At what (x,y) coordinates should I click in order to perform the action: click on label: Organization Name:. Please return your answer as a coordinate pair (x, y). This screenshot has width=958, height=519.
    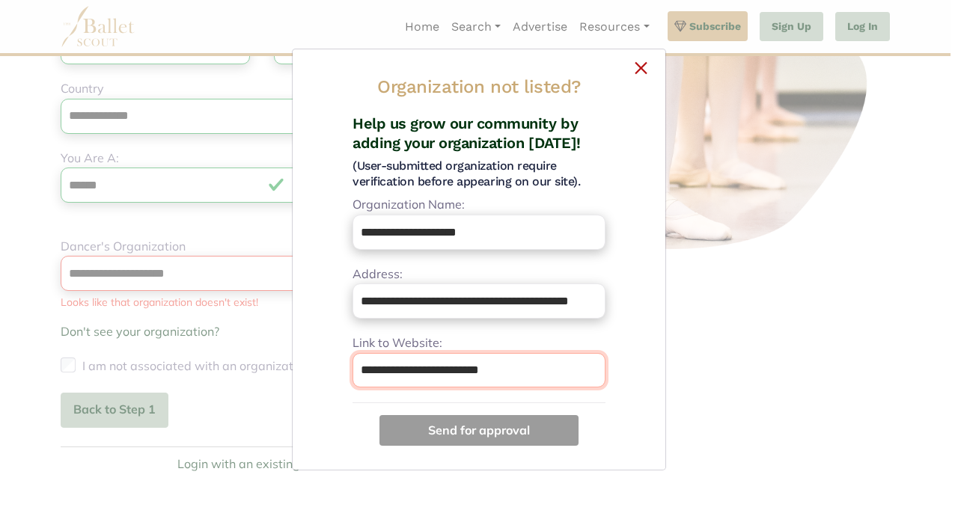
    Looking at the image, I should click on (409, 205).